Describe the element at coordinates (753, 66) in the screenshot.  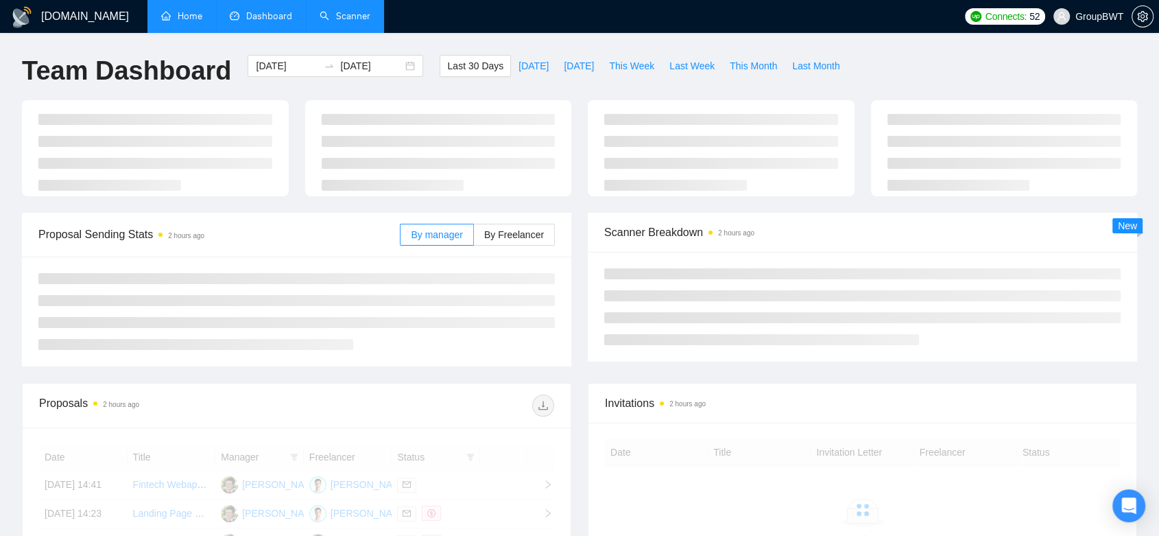
I see `button: This Month` at that location.